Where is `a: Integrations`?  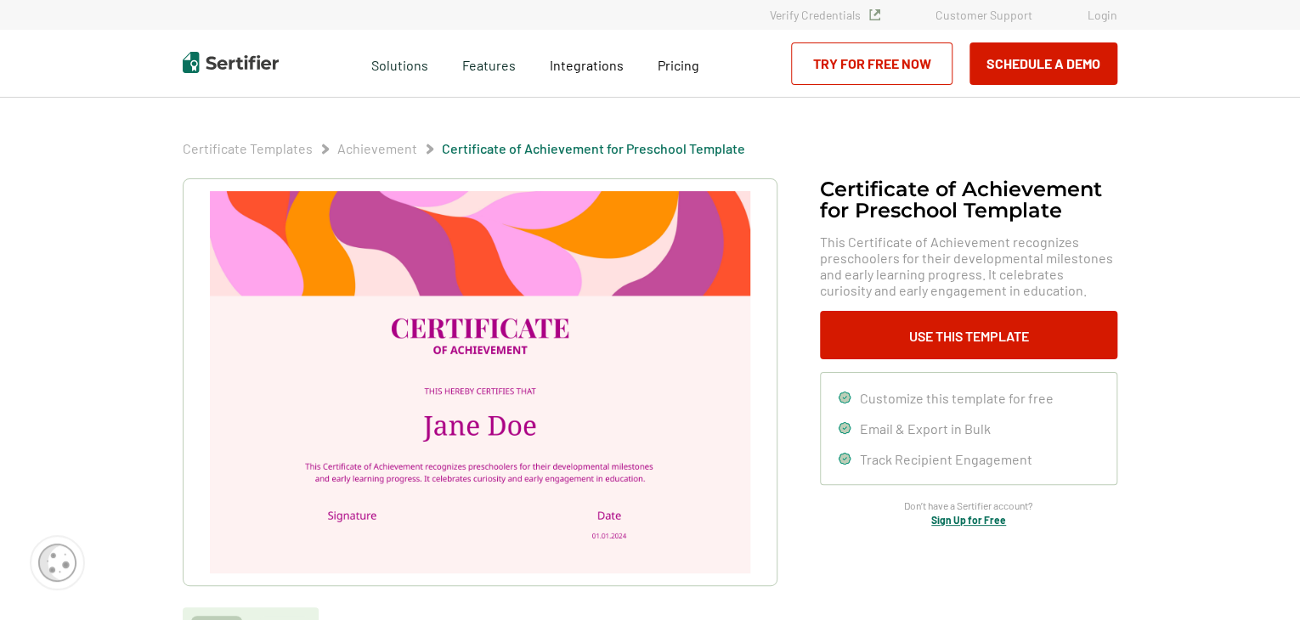 a: Integrations is located at coordinates (586, 63).